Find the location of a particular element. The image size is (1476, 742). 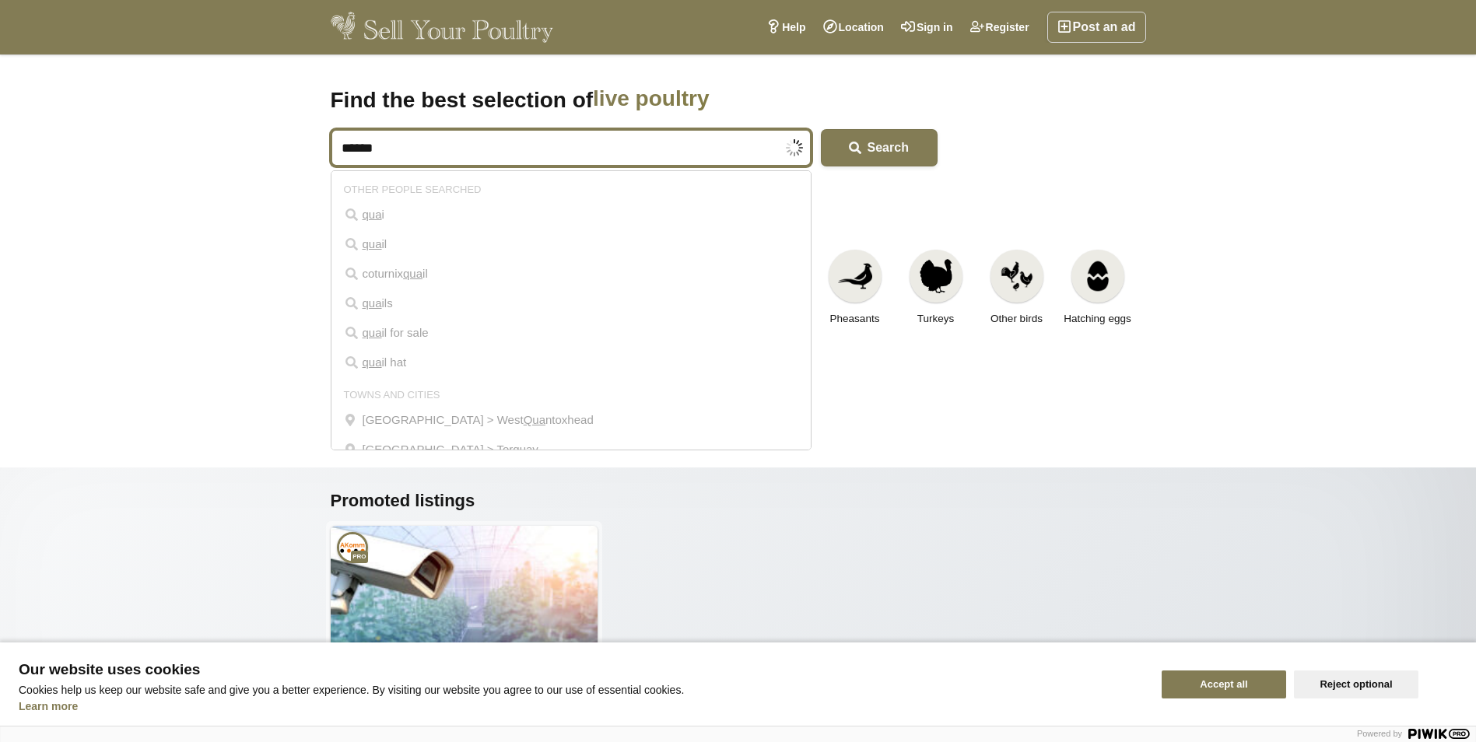

img: Turkeys is located at coordinates (936, 276).